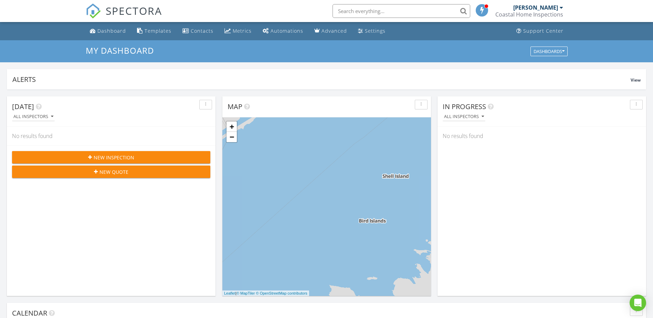 The height and width of the screenshot is (318, 653). Describe the element at coordinates (111, 172) in the screenshot. I see `button: New Quote` at that location.